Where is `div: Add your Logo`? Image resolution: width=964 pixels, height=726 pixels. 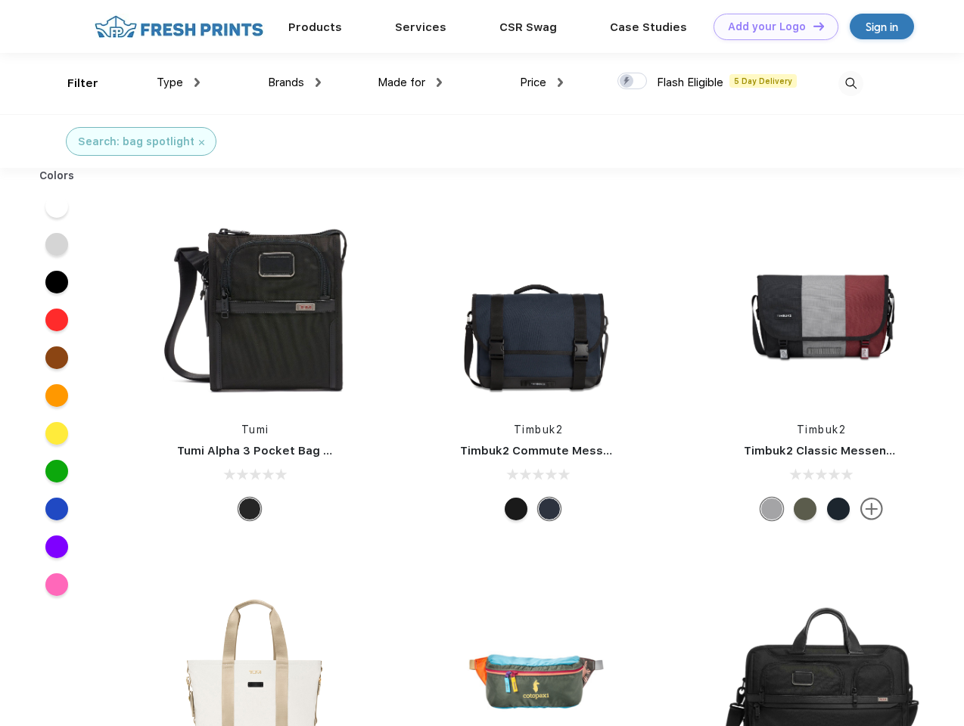
div: Add your Logo is located at coordinates (767, 26).